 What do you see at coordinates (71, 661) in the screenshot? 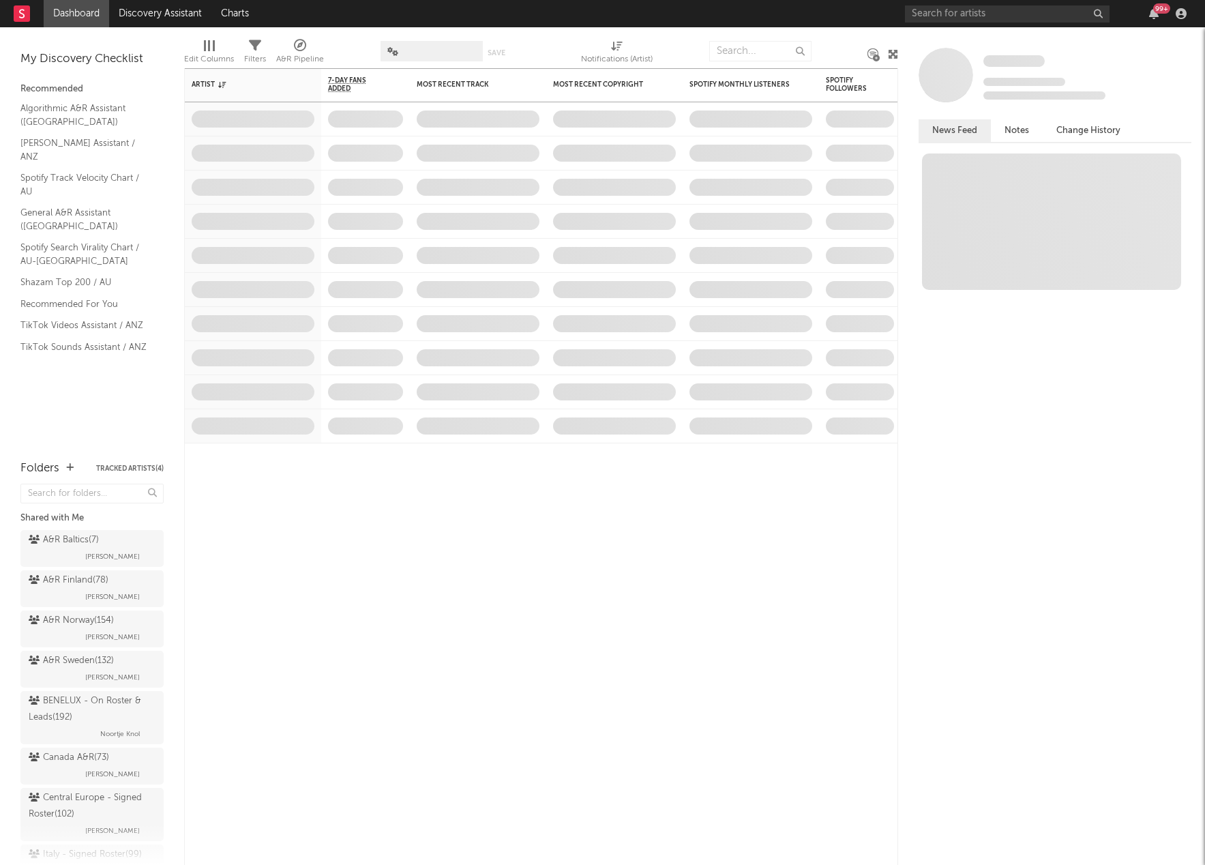
I see `div: A&R Sweden ( 132 )` at bounding box center [71, 661].